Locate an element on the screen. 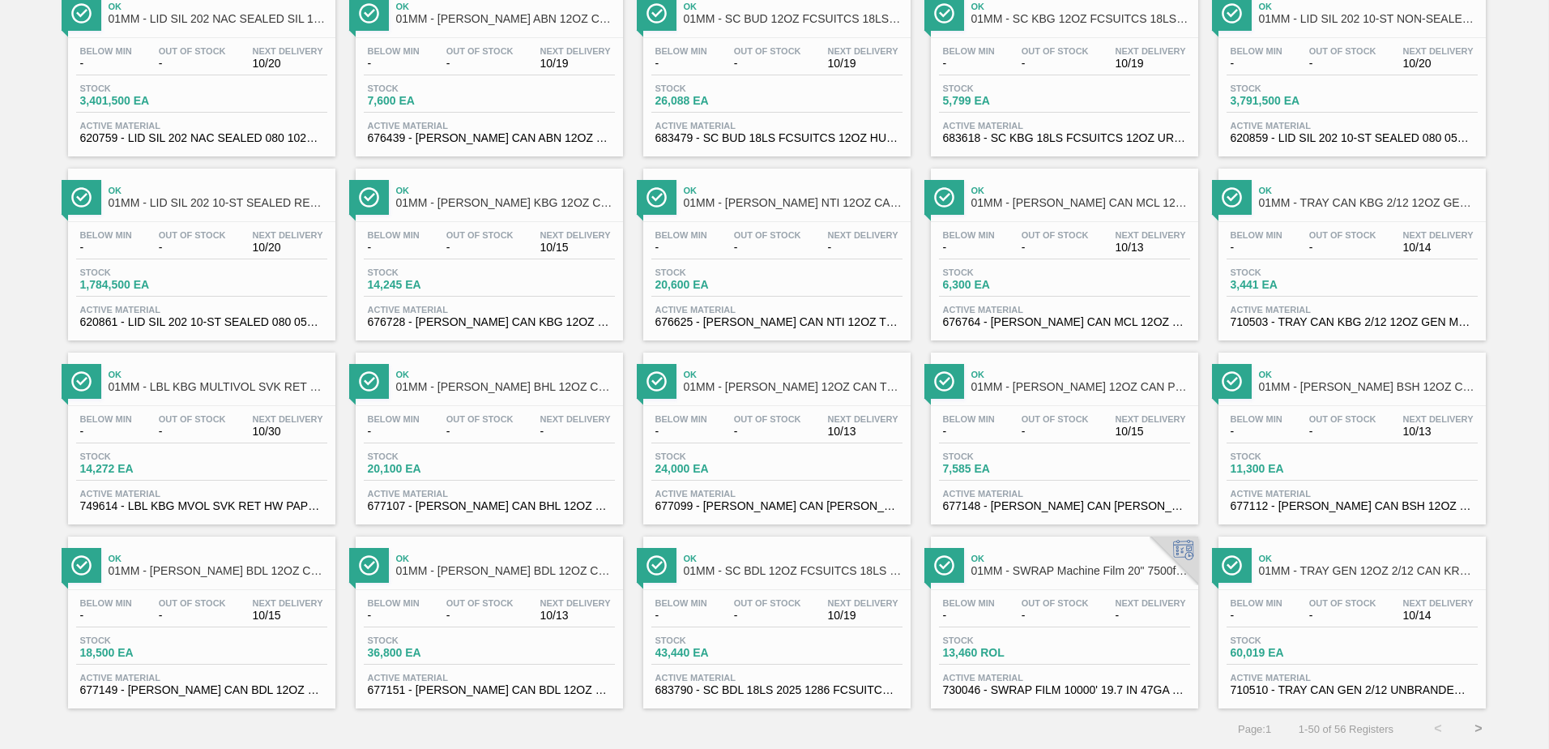 The width and height of the screenshot is (1549, 749). span: 683479 - SC BUD 18LS FCSUITCS 12OZ HULK HANDLE 09 is located at coordinates (777, 138).